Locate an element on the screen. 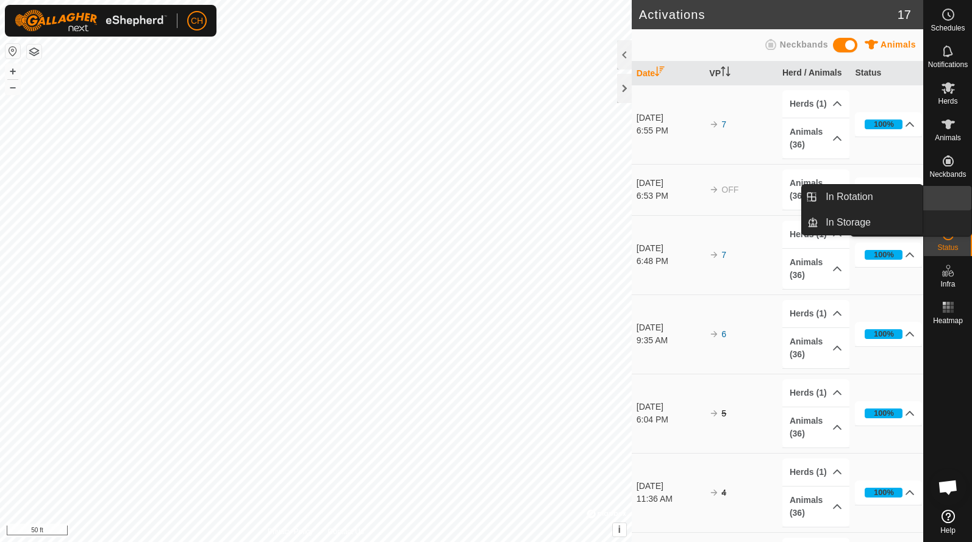  a: Contact Us is located at coordinates (346, 532).